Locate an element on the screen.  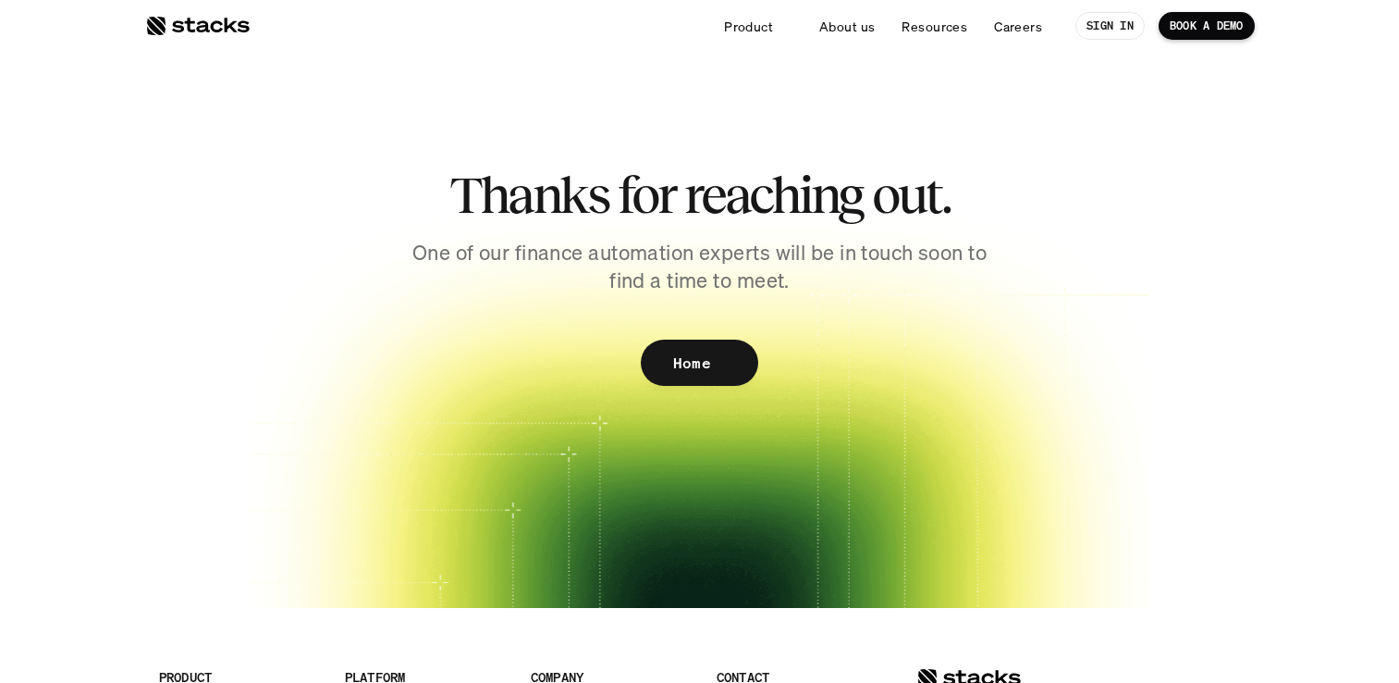
a: Home is located at coordinates (699, 363).